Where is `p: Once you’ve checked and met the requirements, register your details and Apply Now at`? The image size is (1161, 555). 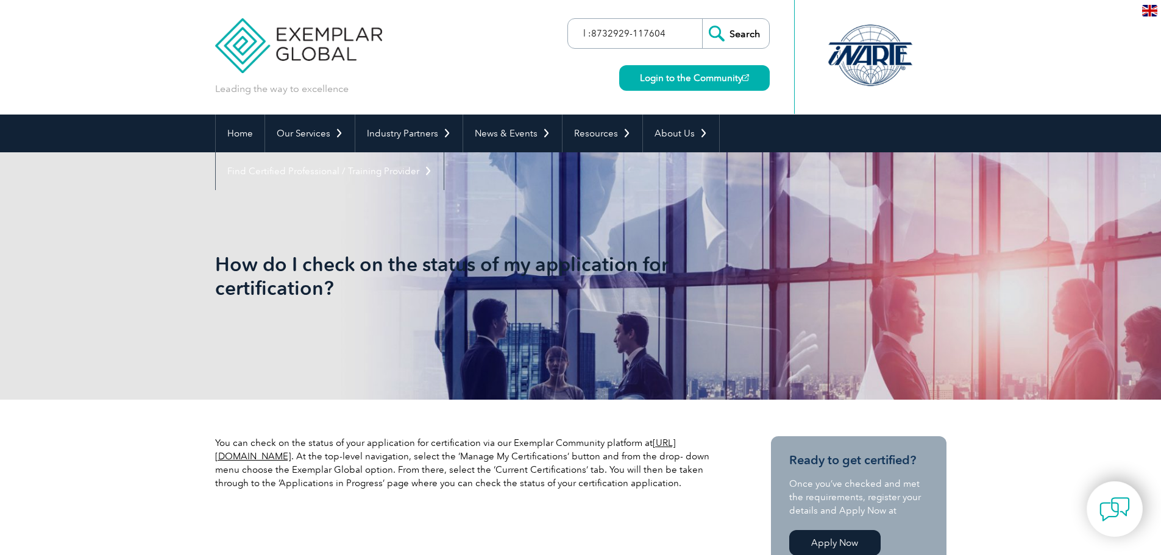
p: Once you’ve checked and met the requirements, register your details and Apply Now at is located at coordinates (859, 497).